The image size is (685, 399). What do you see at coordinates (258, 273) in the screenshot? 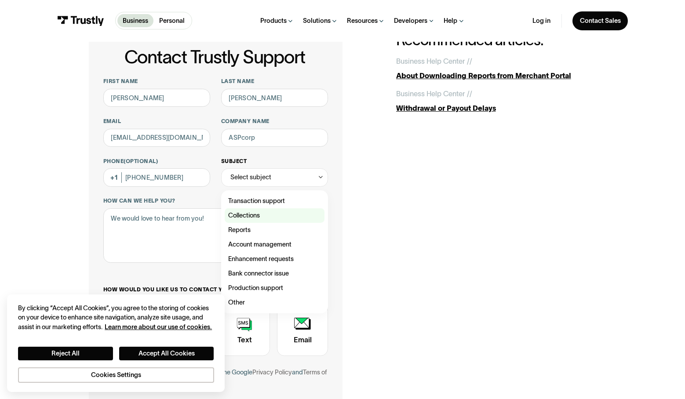
I see `span: Bank connector issue` at bounding box center [258, 273].